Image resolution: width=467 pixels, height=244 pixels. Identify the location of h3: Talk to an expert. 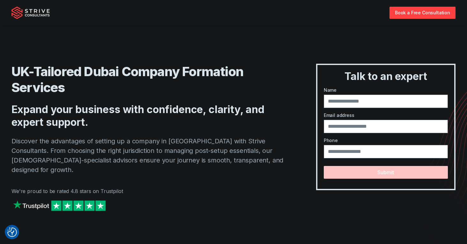
(385, 77).